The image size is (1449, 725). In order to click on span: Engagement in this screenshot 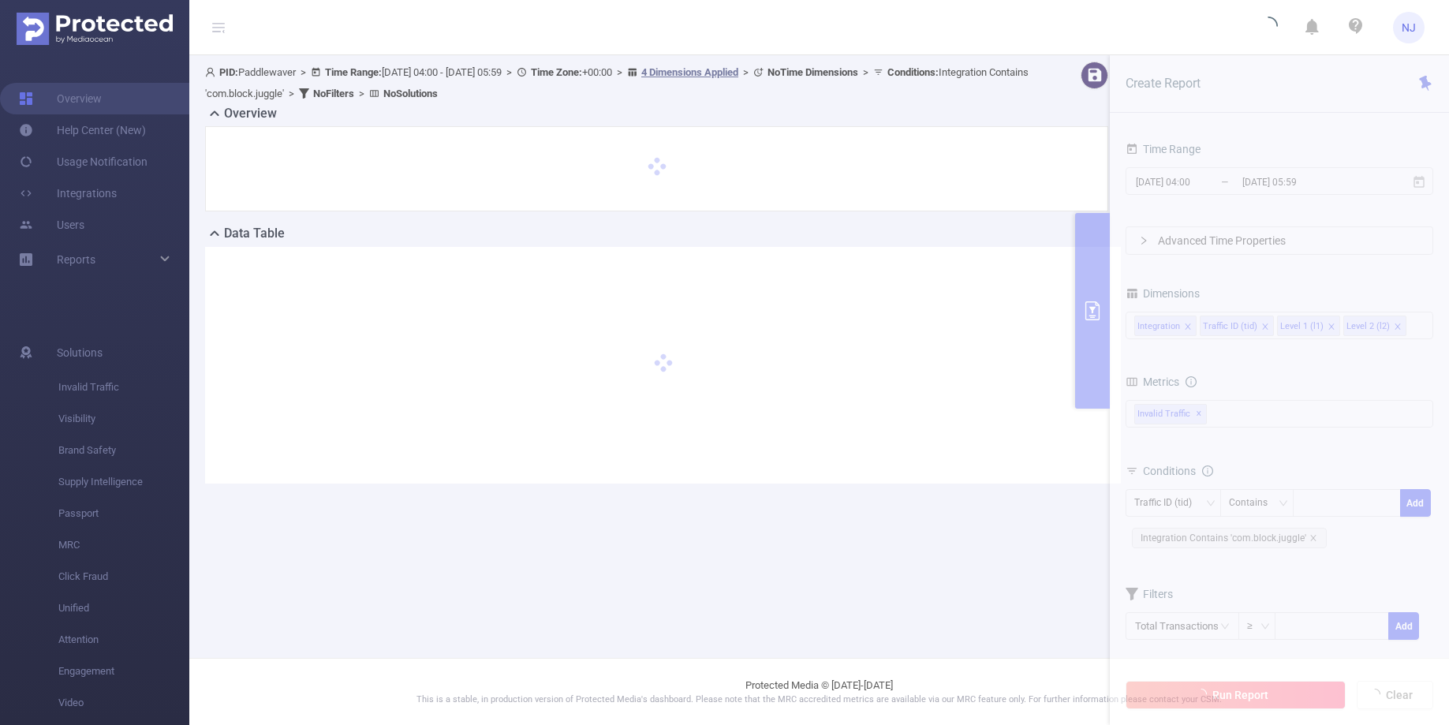, I will do `click(124, 671)`.